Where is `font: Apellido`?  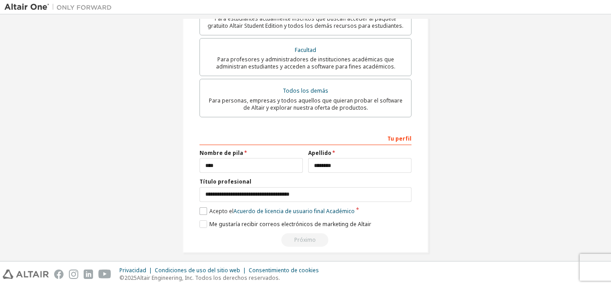
font: Apellido is located at coordinates (320, 152).